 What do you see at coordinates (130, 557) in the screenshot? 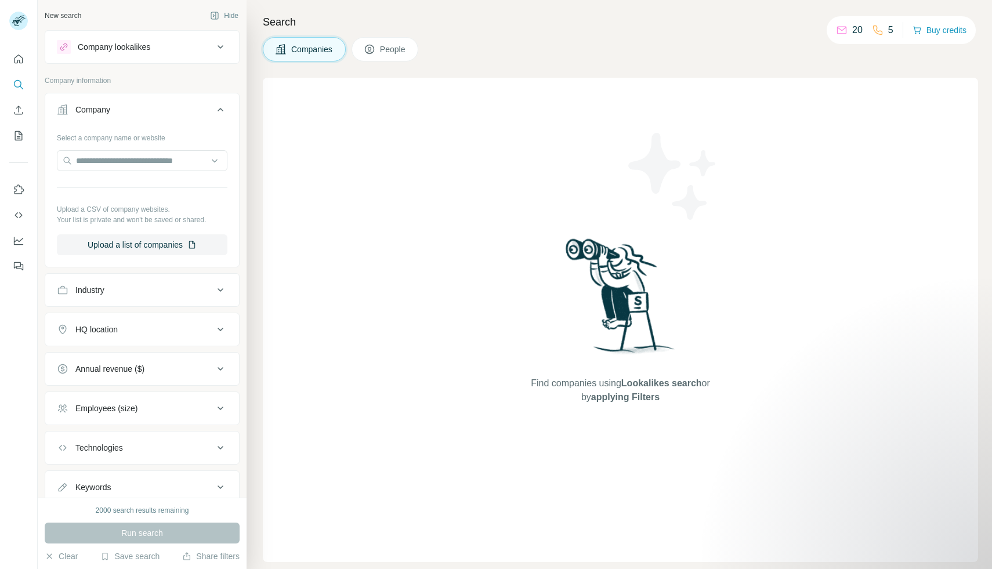
I see `button: Save search` at bounding box center [130, 557].